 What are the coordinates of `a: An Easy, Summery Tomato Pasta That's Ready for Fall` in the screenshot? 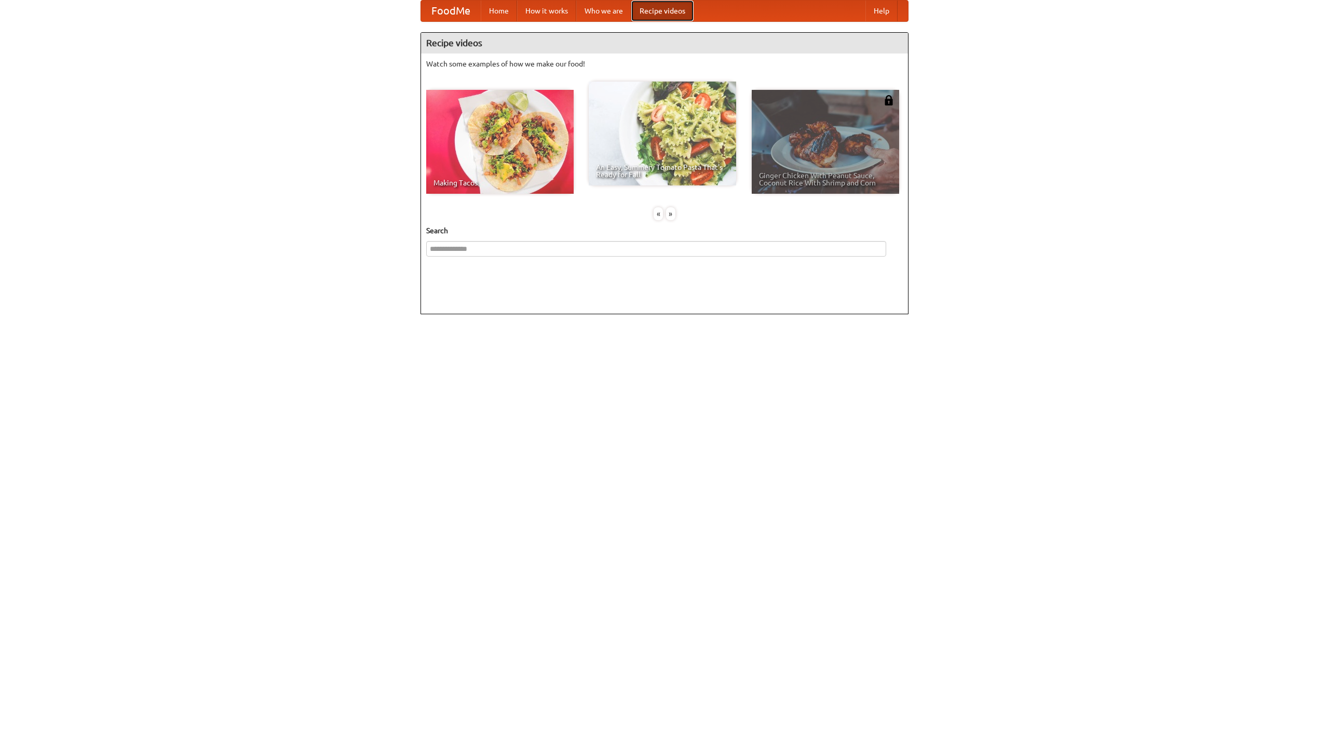 It's located at (662, 133).